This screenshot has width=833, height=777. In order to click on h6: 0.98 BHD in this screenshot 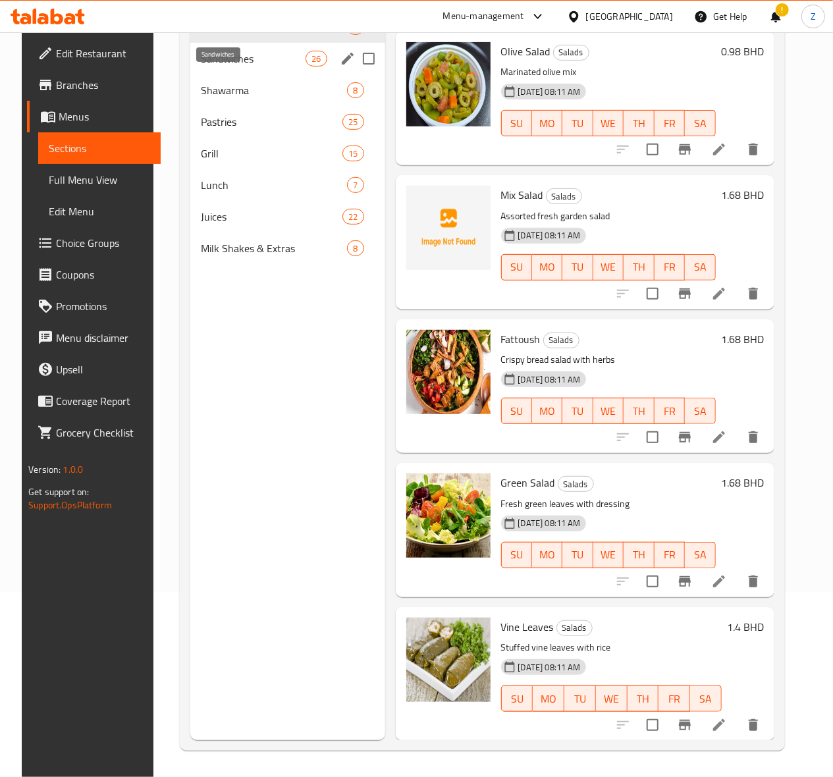, I will do `click(742, 51)`.